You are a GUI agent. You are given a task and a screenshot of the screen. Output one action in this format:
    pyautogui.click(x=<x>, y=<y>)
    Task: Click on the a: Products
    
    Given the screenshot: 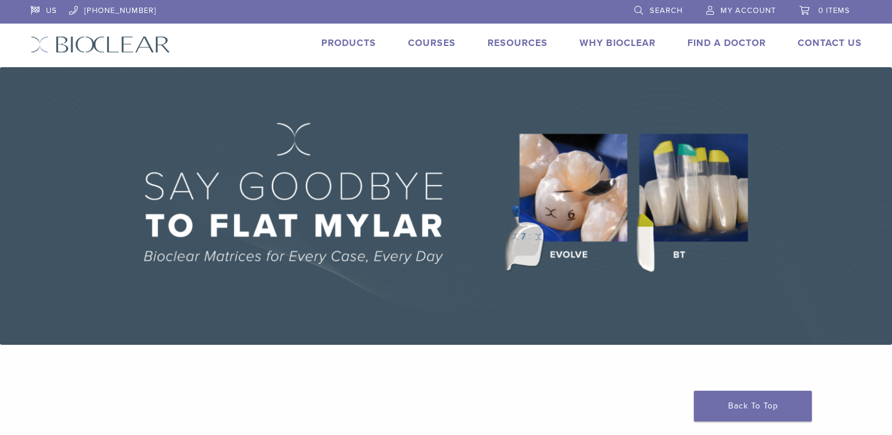 What is the action you would take?
    pyautogui.click(x=348, y=43)
    